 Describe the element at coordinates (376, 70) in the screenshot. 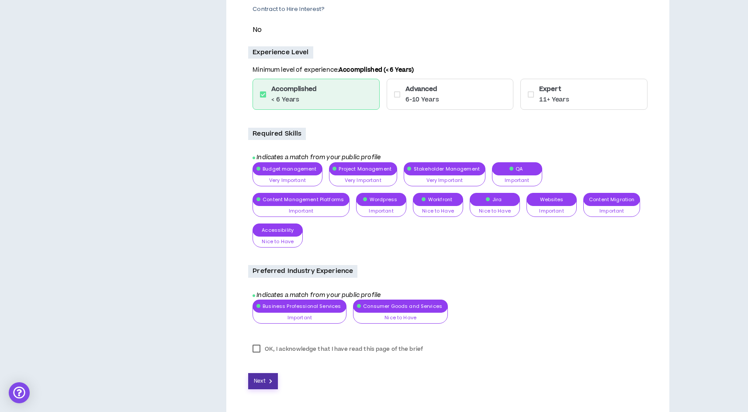

I see `b: Accomplished (< 6 Years)` at that location.